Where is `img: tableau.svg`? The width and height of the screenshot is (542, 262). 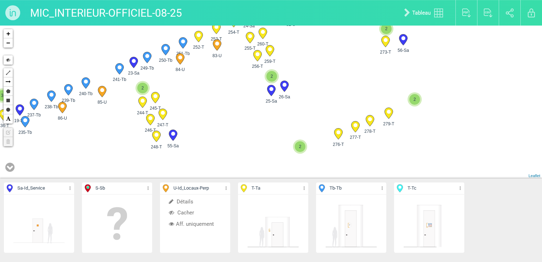 img: tableau.svg is located at coordinates (438, 13).